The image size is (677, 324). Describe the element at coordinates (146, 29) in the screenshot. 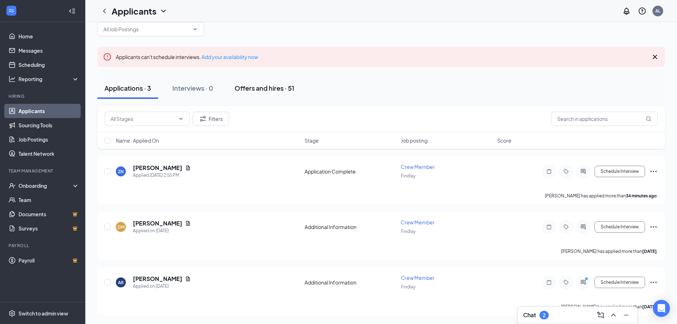

I see `input: All Job Postings` at that location.